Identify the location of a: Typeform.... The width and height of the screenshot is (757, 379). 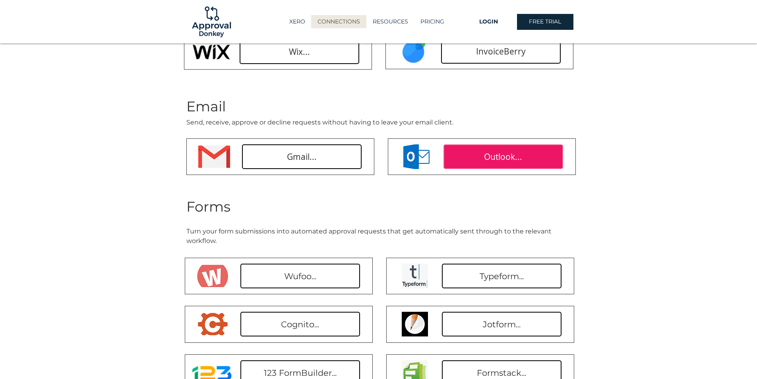
(501, 276).